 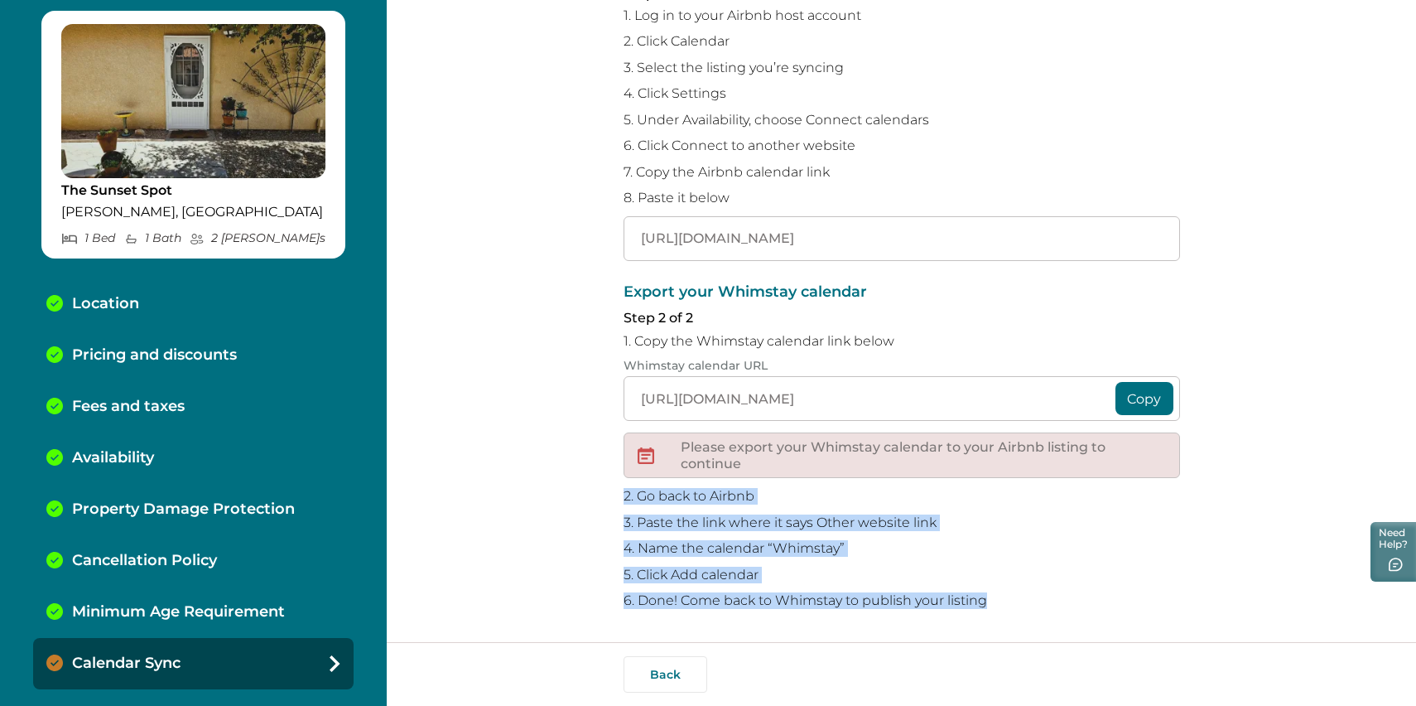 What do you see at coordinates (154, 355) in the screenshot?
I see `p: Pricing and discounts` at bounding box center [154, 355].